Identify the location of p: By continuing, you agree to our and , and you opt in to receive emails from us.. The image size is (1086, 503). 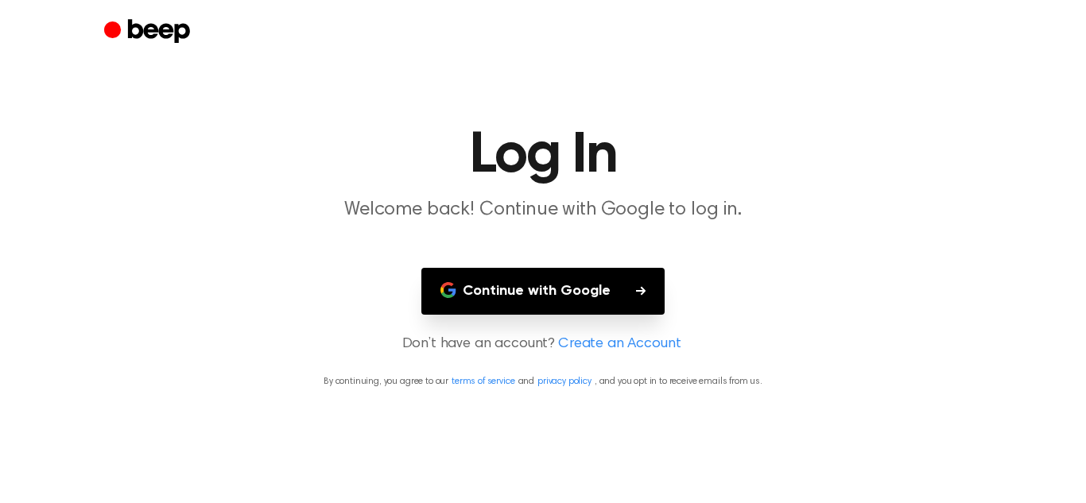
(543, 382).